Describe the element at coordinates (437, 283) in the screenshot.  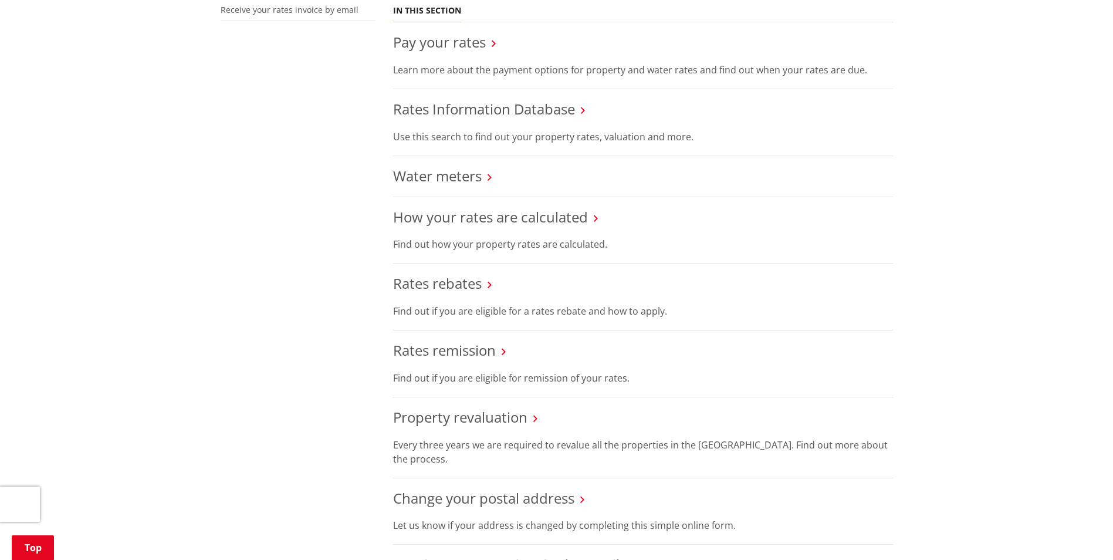
I see `a: Rates rebates` at that location.